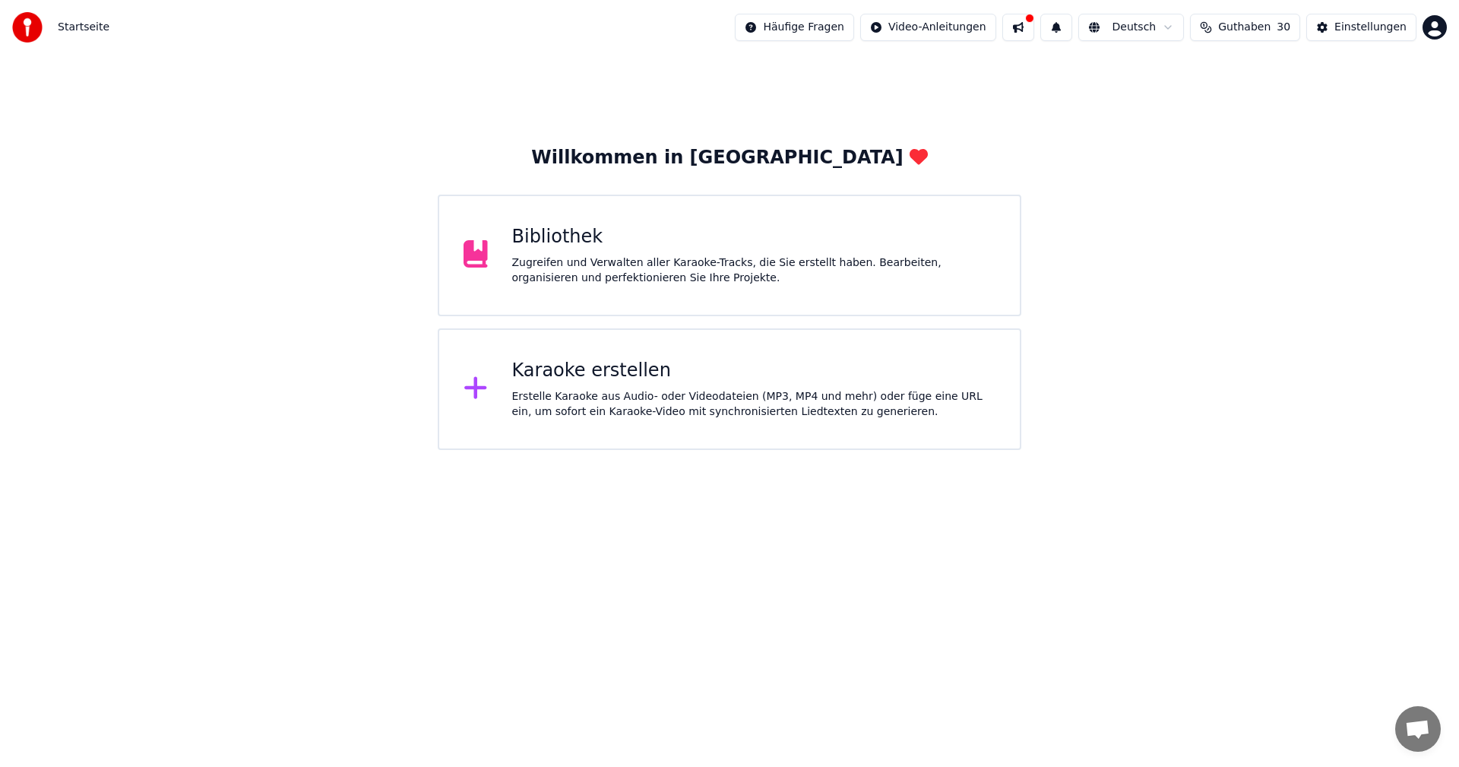  What do you see at coordinates (1361, 27) in the screenshot?
I see `button: Einstellungen` at bounding box center [1361, 27].